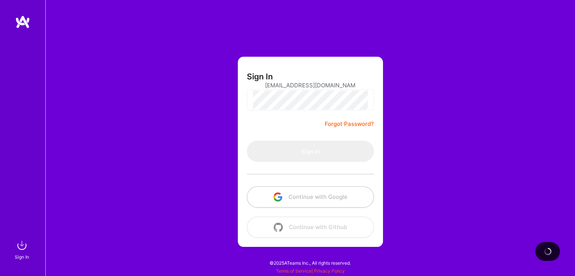 The width and height of the screenshot is (575, 276). What do you see at coordinates (23, 22) in the screenshot?
I see `img: logo` at bounding box center [23, 22].